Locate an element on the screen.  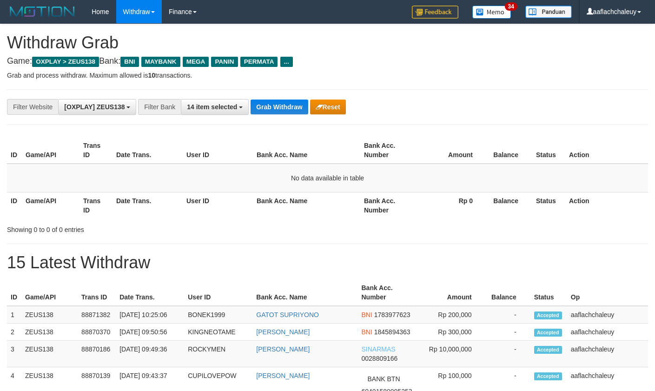
span: OXPLAY > ZEUS138 is located at coordinates (66, 62).